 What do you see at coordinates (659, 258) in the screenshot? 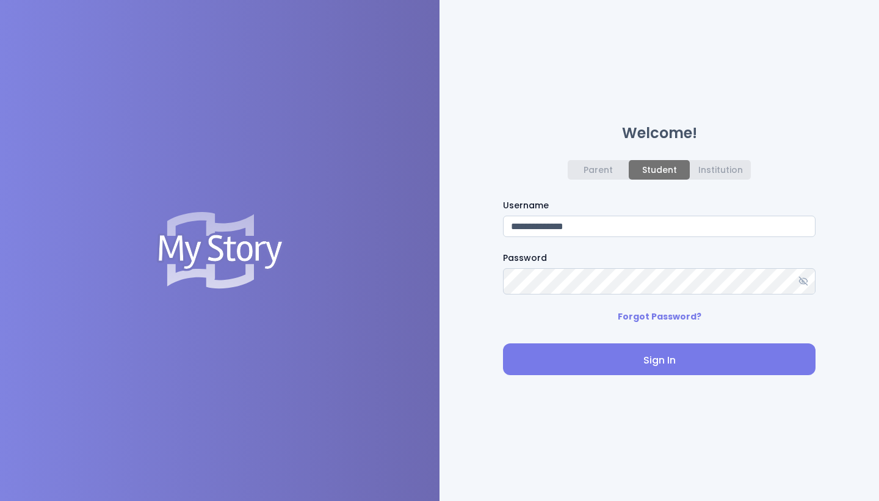
I see `label: Password` at bounding box center [659, 258].